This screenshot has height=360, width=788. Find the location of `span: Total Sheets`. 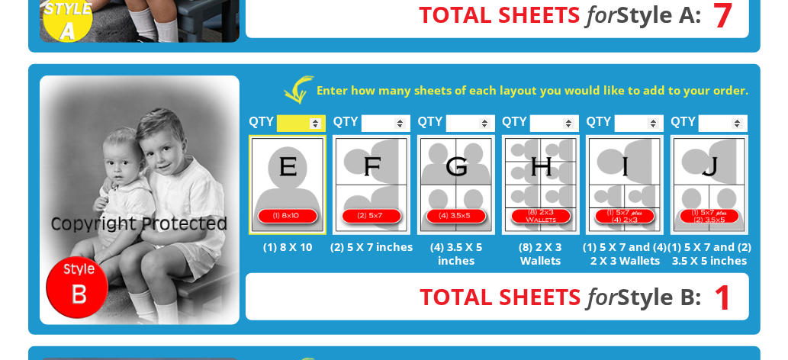

span: Total Sheets is located at coordinates (501, 296).